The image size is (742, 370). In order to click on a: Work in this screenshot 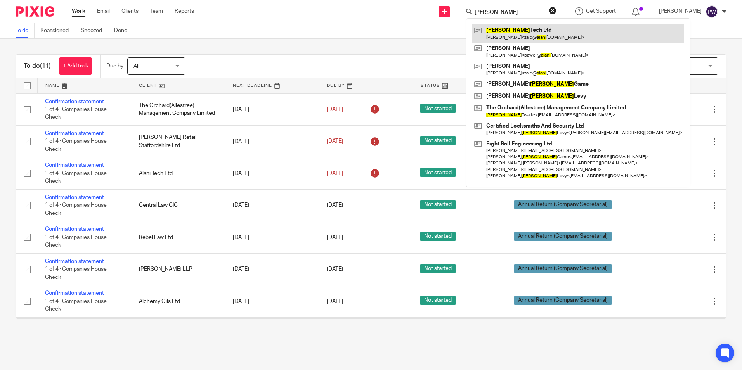, I will do `click(78, 11)`.